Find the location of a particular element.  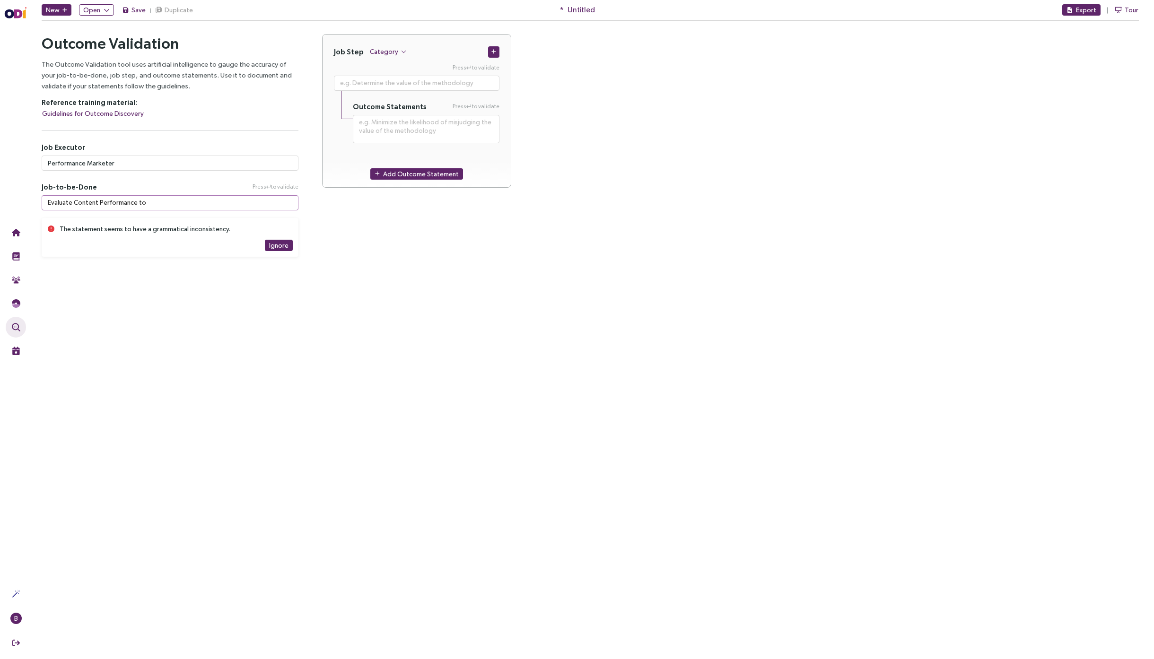

span: Open is located at coordinates (92, 10).